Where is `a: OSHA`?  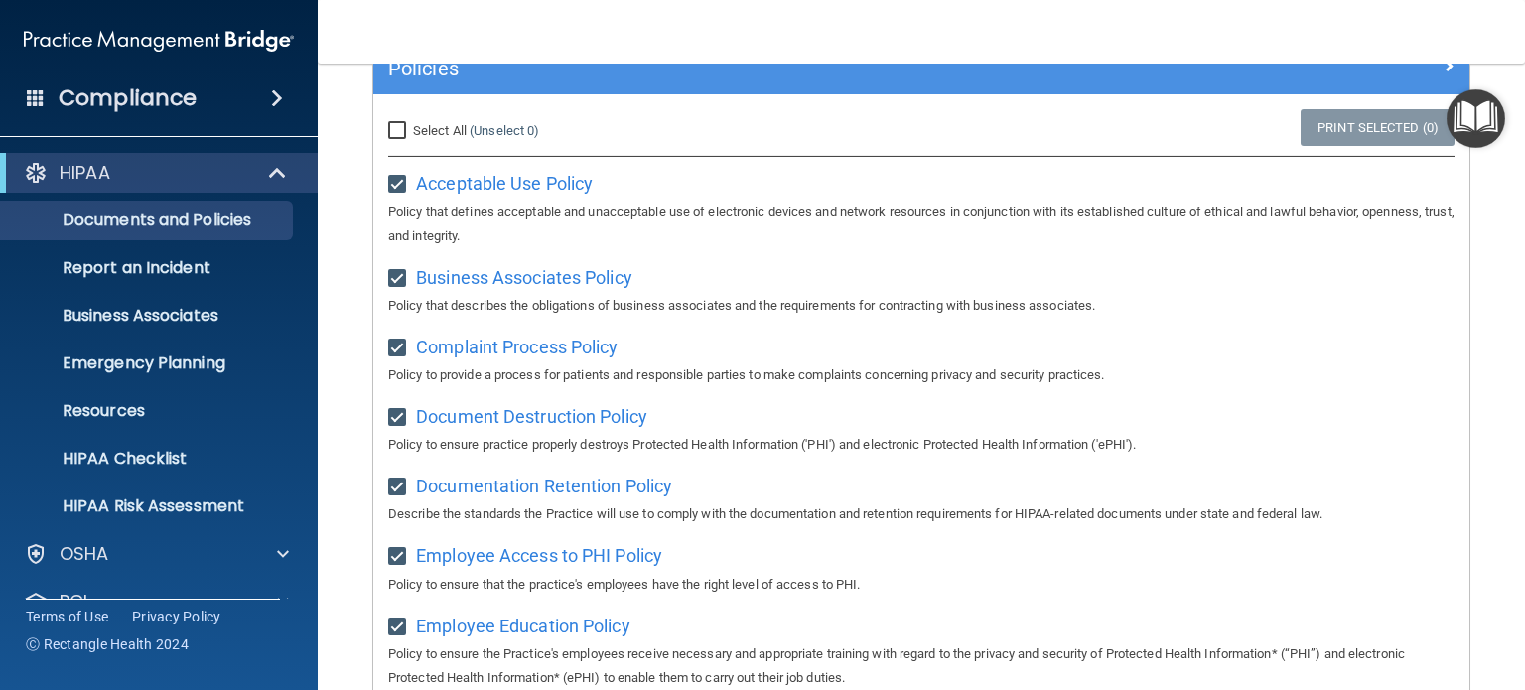 a: OSHA is located at coordinates (156, 554).